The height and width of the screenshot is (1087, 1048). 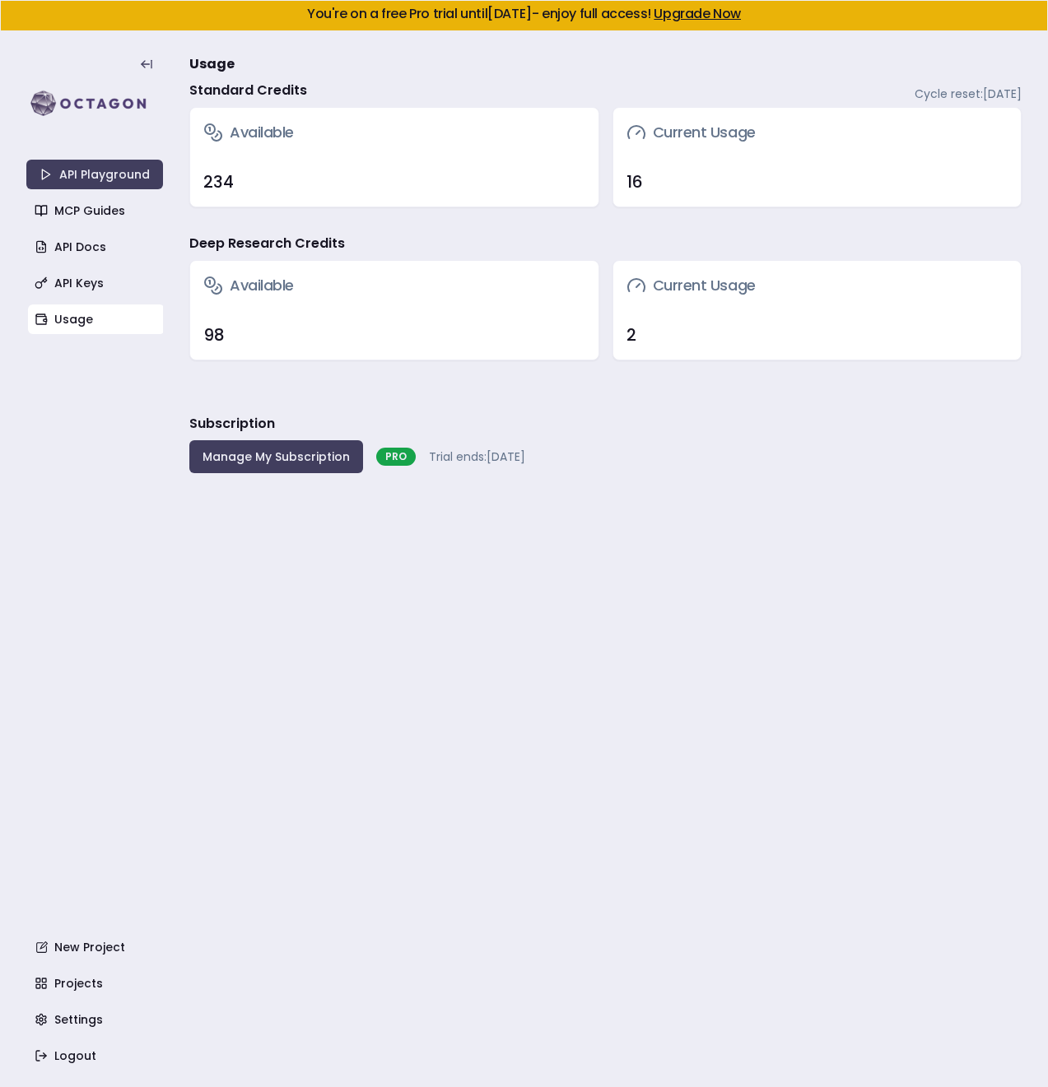 What do you see at coordinates (96, 247) in the screenshot?
I see `a: API Docs` at bounding box center [96, 247].